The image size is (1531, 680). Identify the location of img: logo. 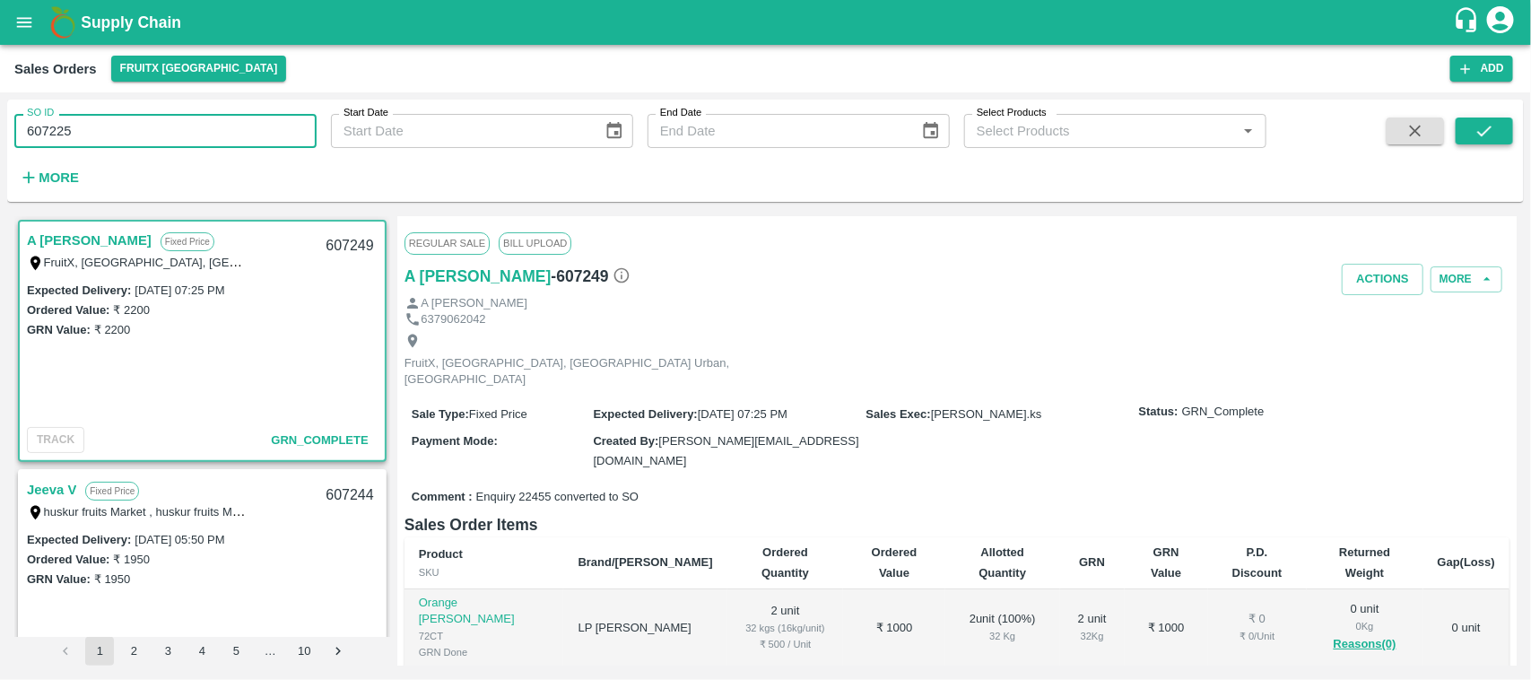
(63, 22).